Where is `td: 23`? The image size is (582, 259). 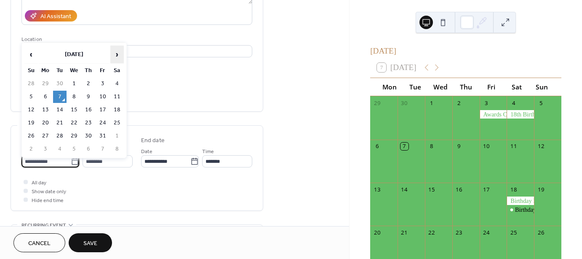
td: 23 is located at coordinates (88, 123).